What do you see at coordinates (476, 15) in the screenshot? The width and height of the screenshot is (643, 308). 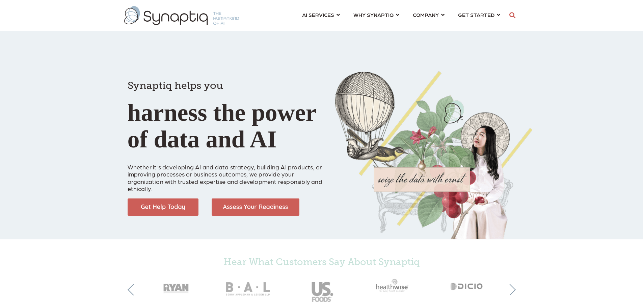 I see `span: GET STARTED` at bounding box center [476, 15].